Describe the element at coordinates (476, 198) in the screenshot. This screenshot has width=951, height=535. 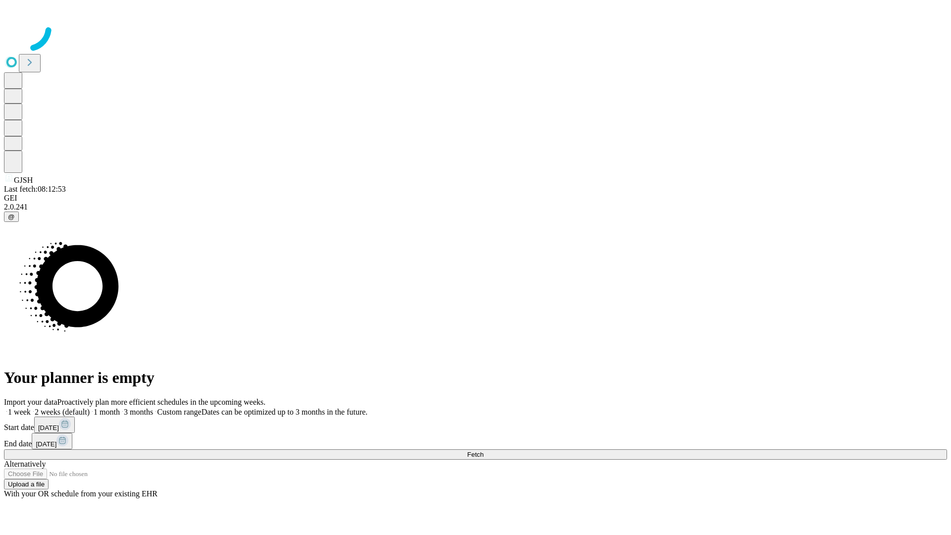
I see `div: GEI` at that location.